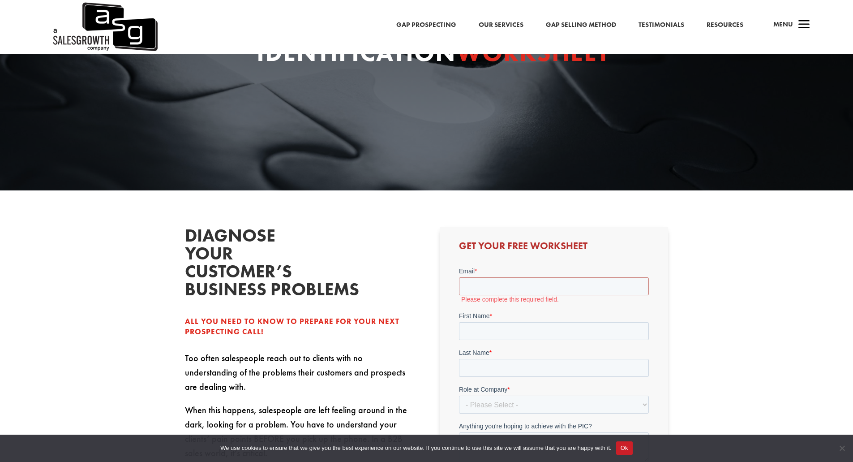 This screenshot has width=853, height=462. What do you see at coordinates (416, 448) in the screenshot?
I see `span: We use cookies to ensure that we give you the best experience on our website. If you continue to ...` at bounding box center [416, 448].